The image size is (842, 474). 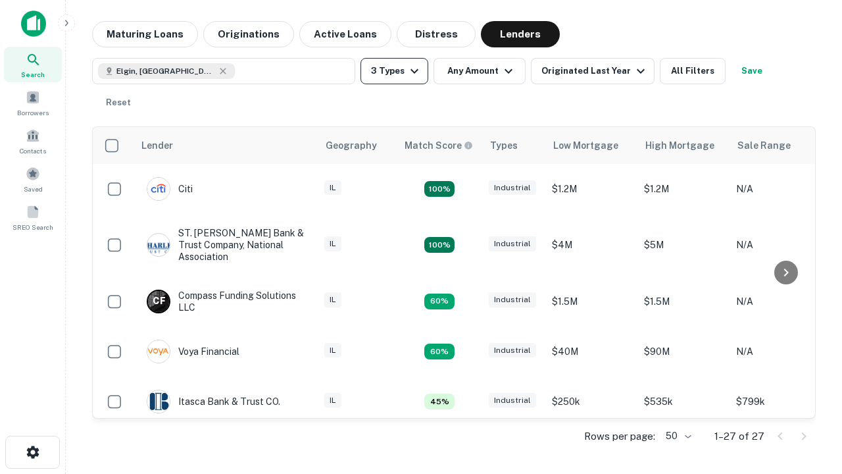 I want to click on div: Low Mortgage, so click(x=585, y=145).